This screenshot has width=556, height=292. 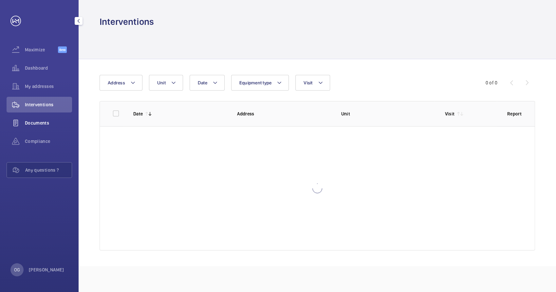 I want to click on p: Visit, so click(x=450, y=114).